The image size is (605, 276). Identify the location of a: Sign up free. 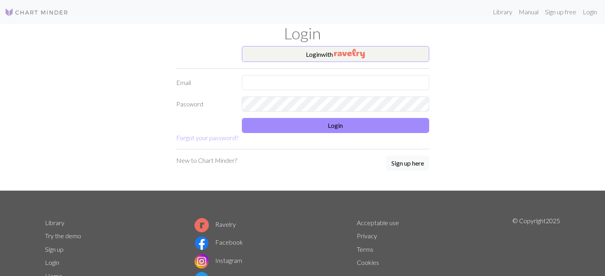
(561, 12).